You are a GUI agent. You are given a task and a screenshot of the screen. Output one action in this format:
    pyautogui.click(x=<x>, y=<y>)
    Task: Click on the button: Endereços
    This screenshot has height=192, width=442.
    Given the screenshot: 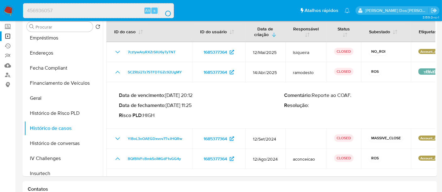 What is the action you would take?
    pyautogui.click(x=63, y=53)
    